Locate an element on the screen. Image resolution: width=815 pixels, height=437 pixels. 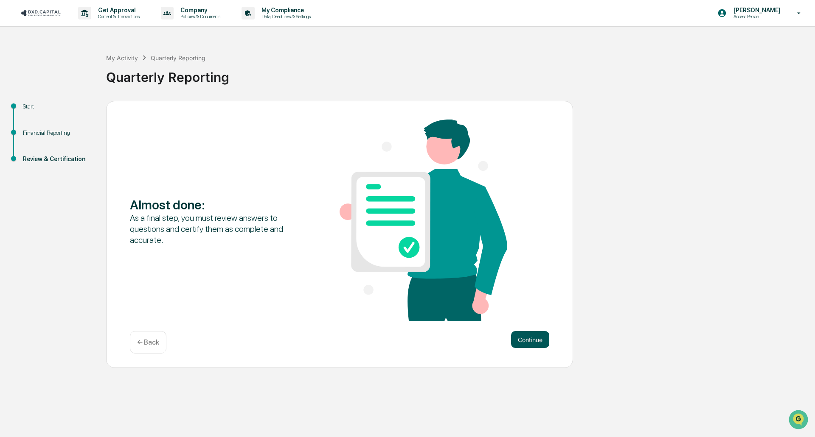
img: Almost done is located at coordinates (423, 221).